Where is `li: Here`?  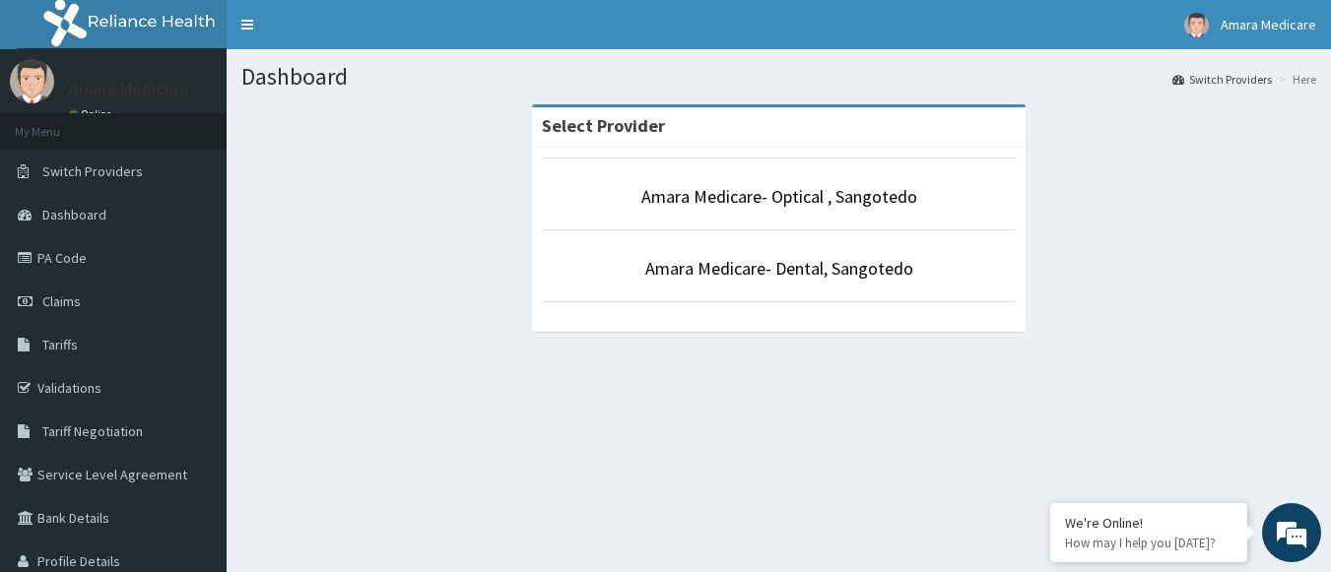 li: Here is located at coordinates (1295, 79).